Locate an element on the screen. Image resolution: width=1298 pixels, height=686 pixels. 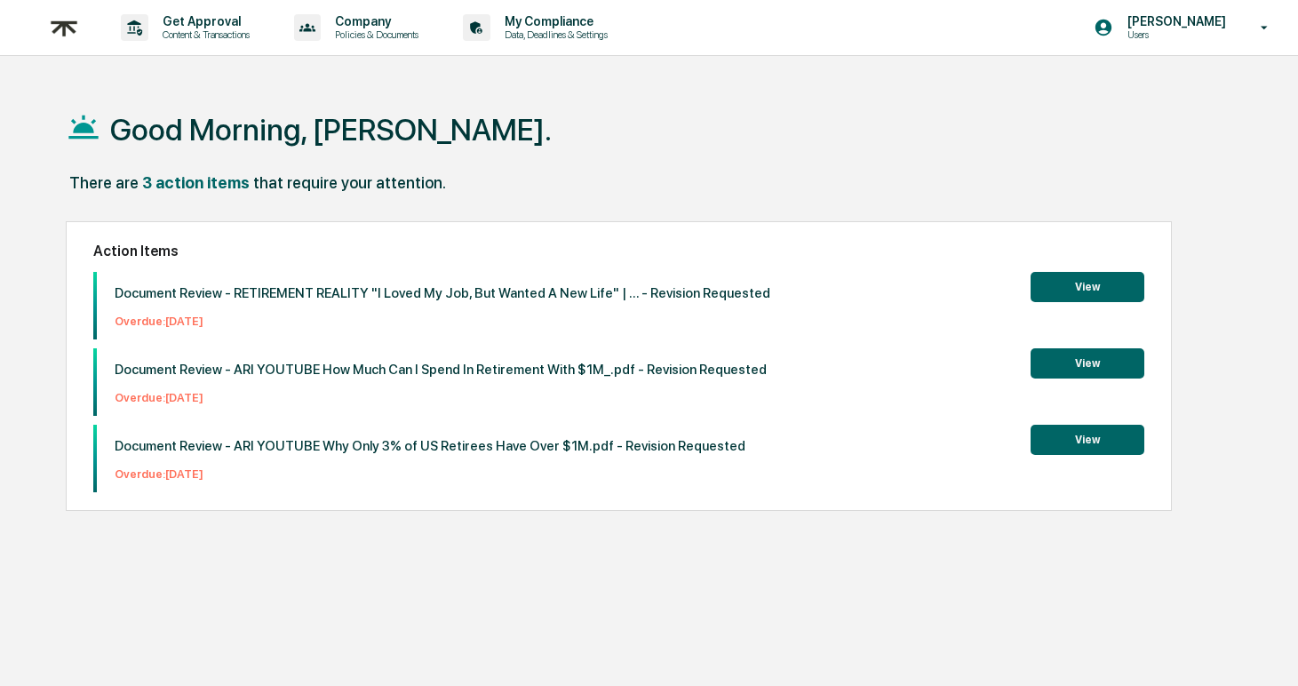
p: Get Approval is located at coordinates (203, 21).